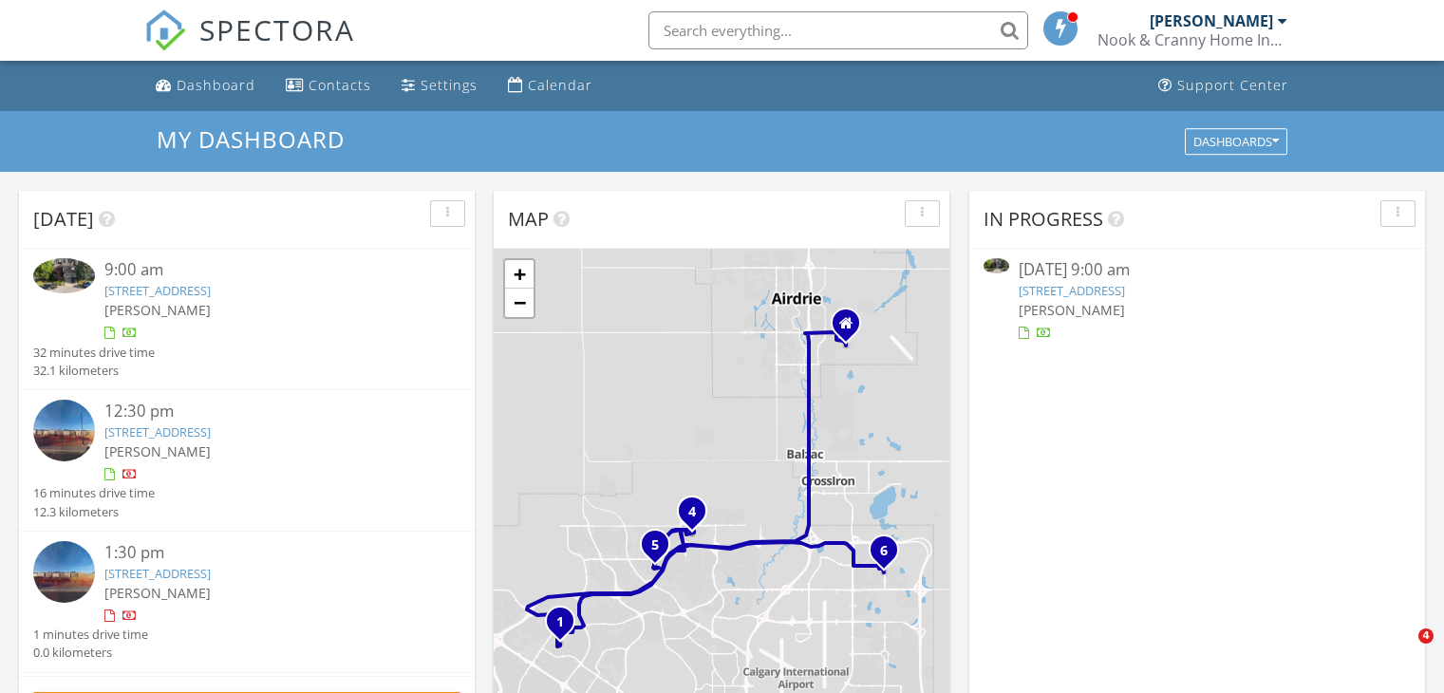 The height and width of the screenshot is (693, 1444). I want to click on div: 9:00 am, so click(265, 270).